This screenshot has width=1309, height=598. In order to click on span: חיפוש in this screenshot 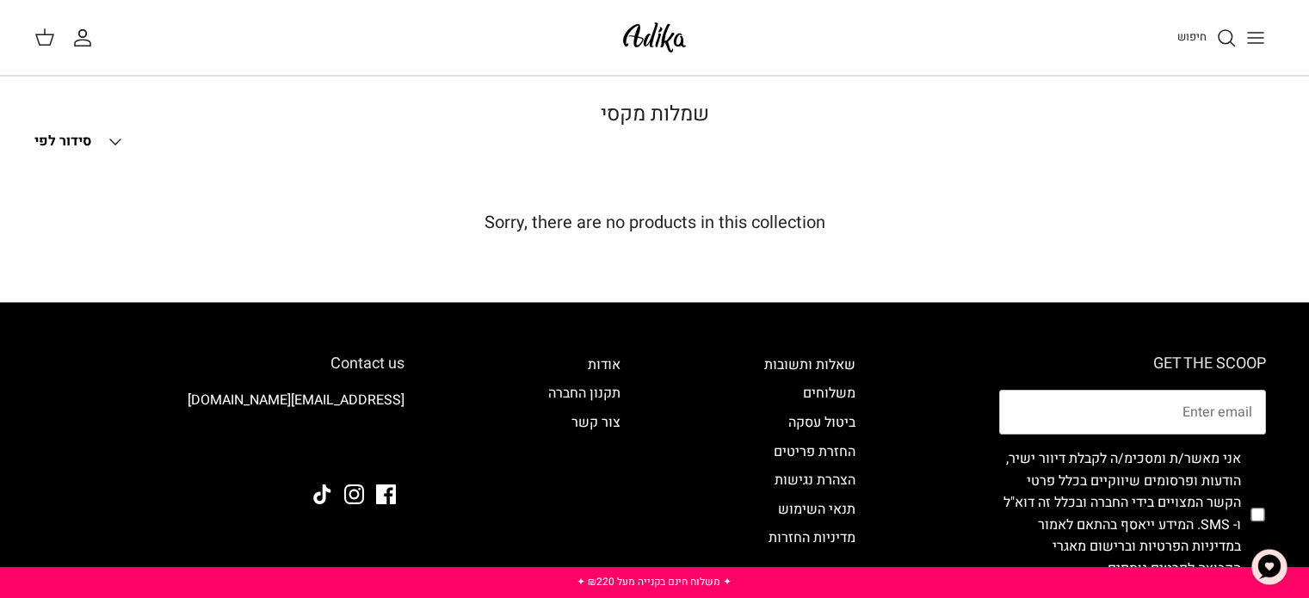, I will do `click(1192, 36)`.